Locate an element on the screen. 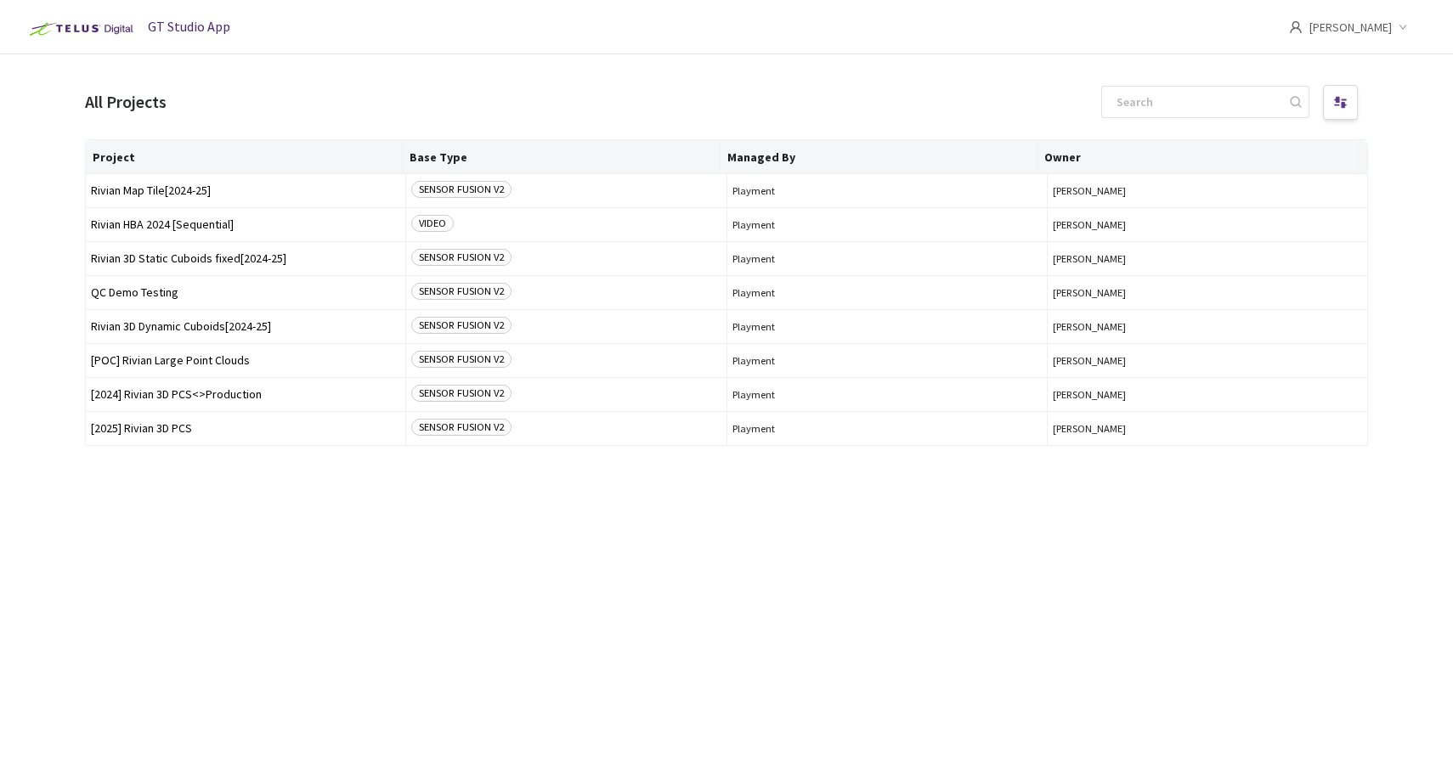 The height and width of the screenshot is (772, 1453). span: GT Studio App is located at coordinates (189, 26).